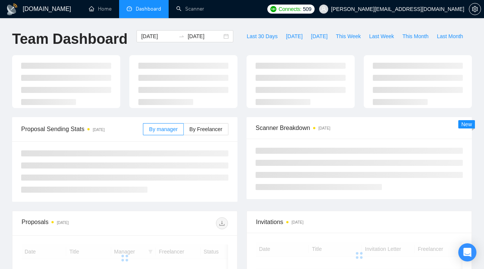  Describe the element at coordinates (360, 128) in the screenshot. I see `span: Scanner Breakdown` at that location.